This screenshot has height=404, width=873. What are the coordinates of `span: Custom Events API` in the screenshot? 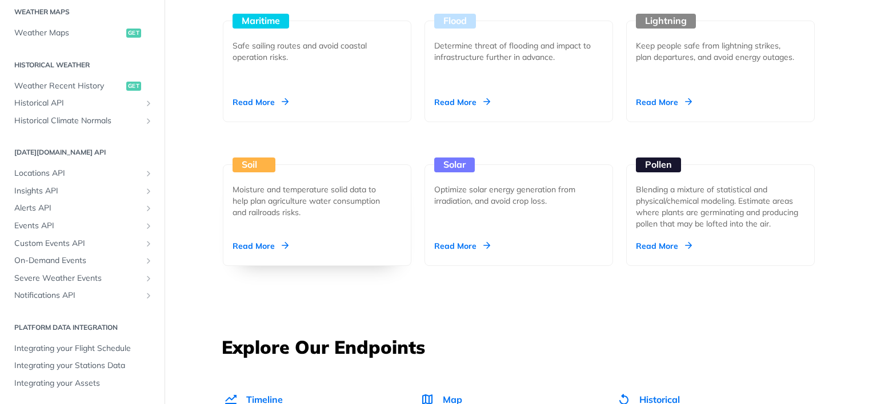 It's located at (78, 244).